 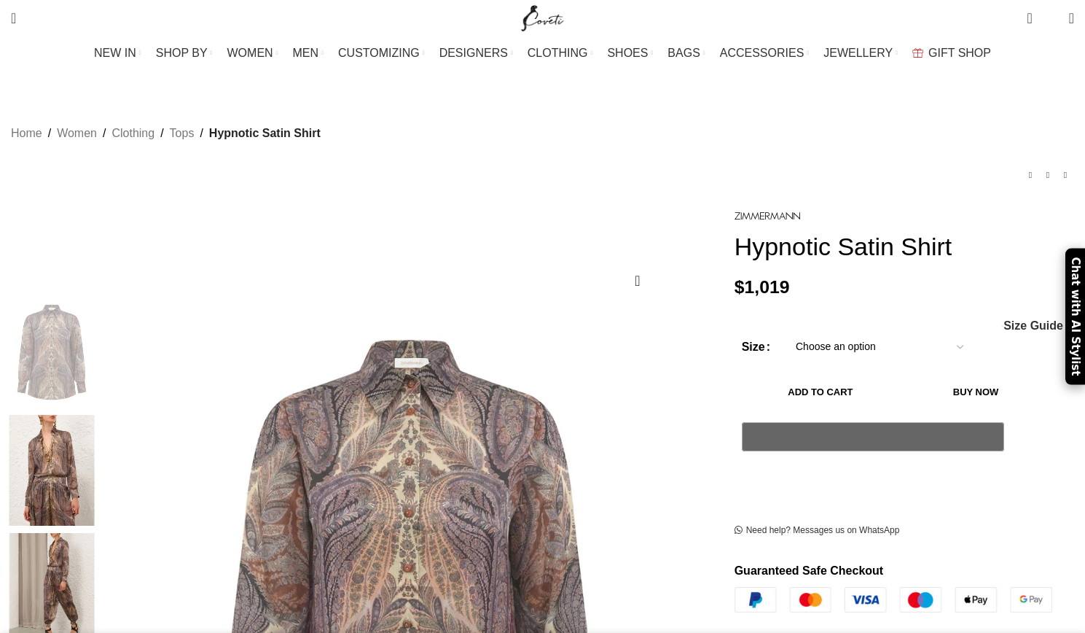 What do you see at coordinates (809, 570) in the screenshot?
I see `strong: Guaranteed Safe Checkout` at bounding box center [809, 570].